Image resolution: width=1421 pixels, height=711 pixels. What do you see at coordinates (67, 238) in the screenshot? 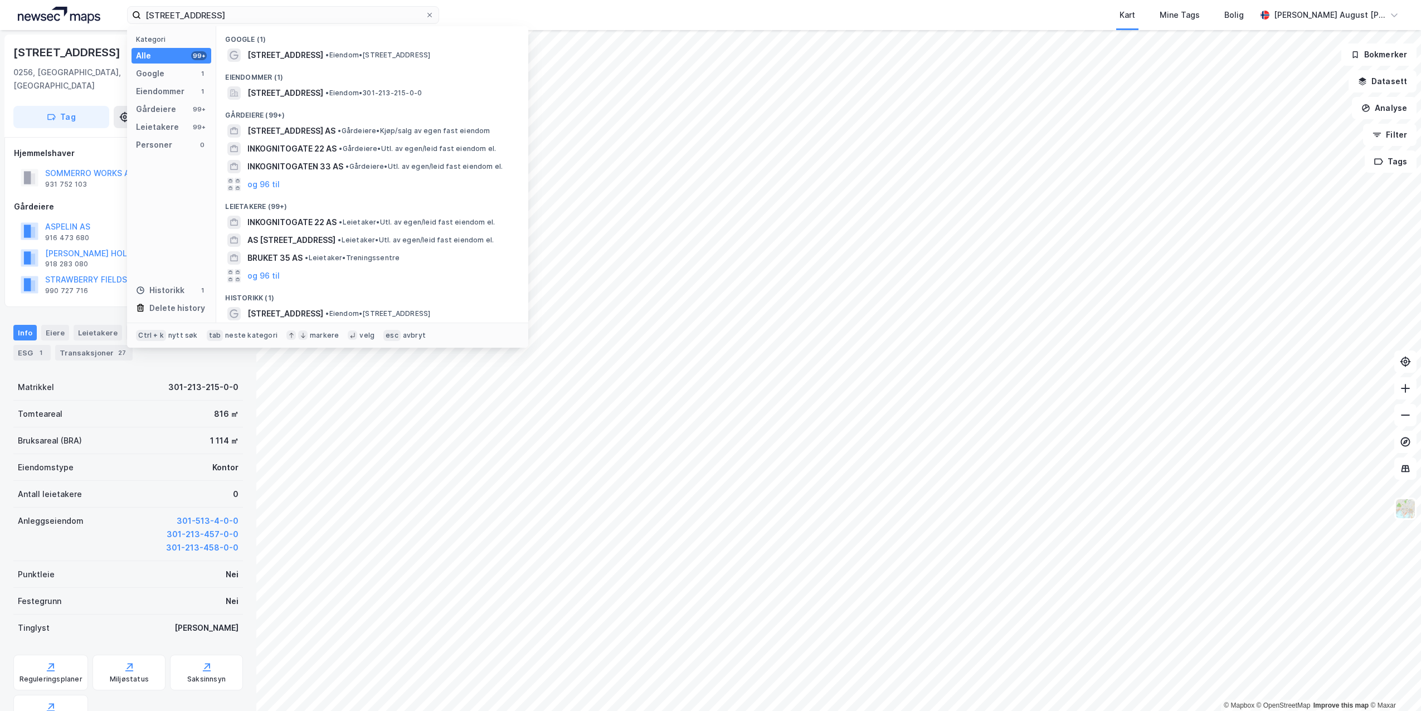
I see `div: 916 473 680` at bounding box center [67, 238].